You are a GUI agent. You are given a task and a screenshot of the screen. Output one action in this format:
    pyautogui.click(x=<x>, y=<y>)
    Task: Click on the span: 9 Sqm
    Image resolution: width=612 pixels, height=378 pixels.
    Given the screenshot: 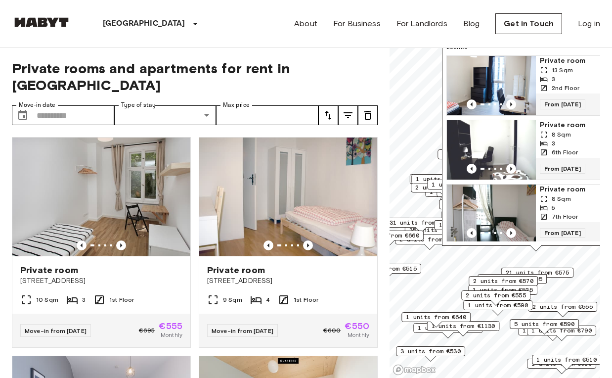 What is the action you would take?
    pyautogui.click(x=232, y=300)
    